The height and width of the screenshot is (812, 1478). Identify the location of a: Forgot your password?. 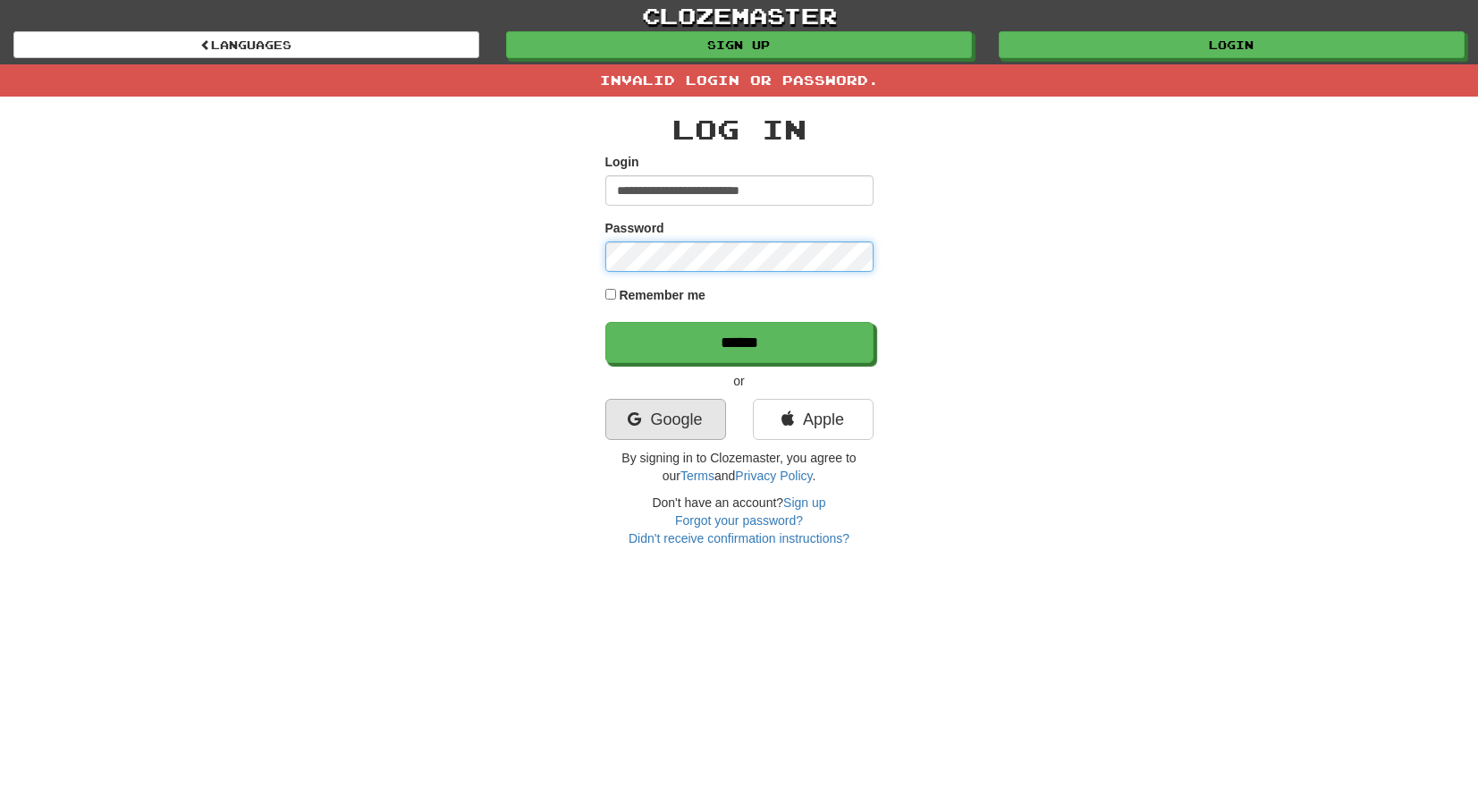
(738, 520).